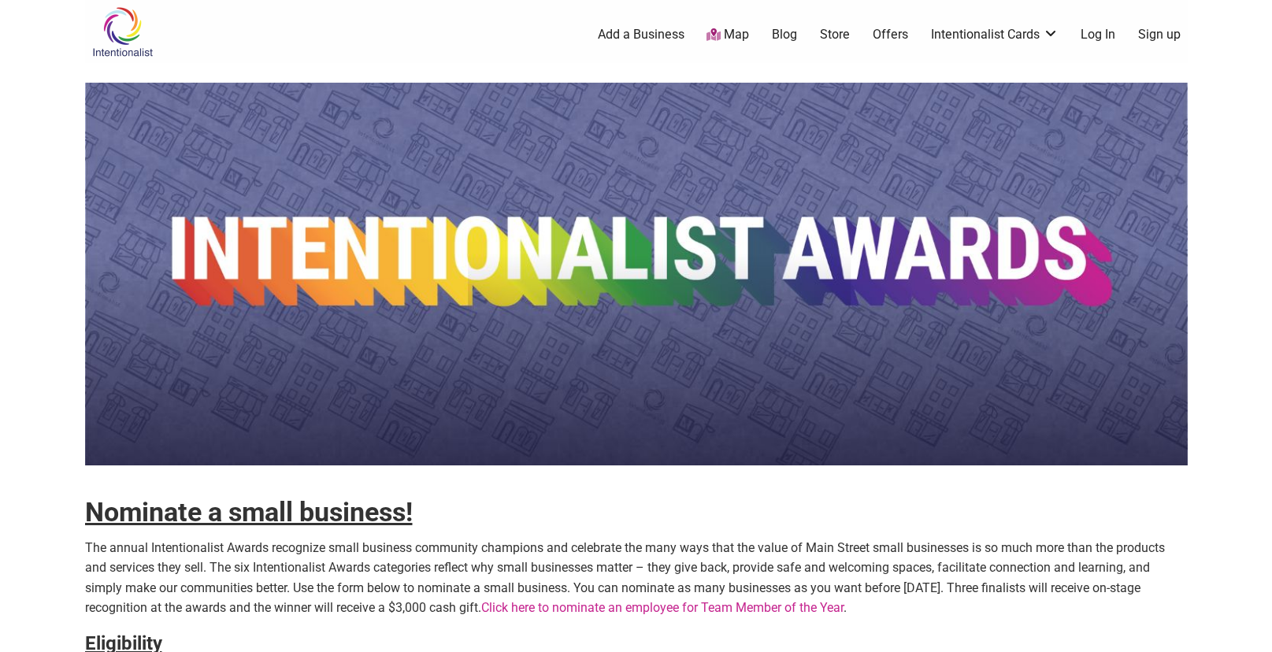  I want to click on a: Sign up, so click(1159, 35).